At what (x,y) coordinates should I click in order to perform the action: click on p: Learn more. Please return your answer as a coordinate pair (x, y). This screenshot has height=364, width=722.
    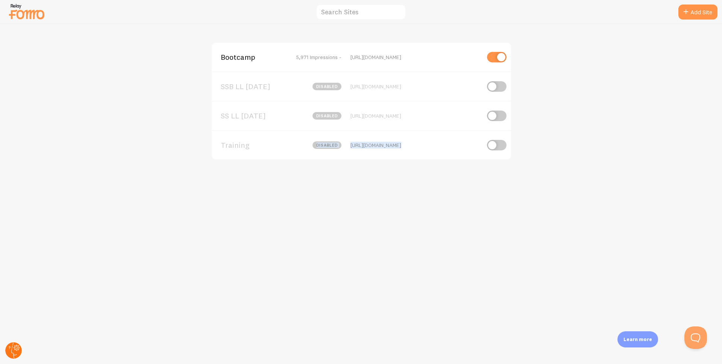
    Looking at the image, I should click on (638, 339).